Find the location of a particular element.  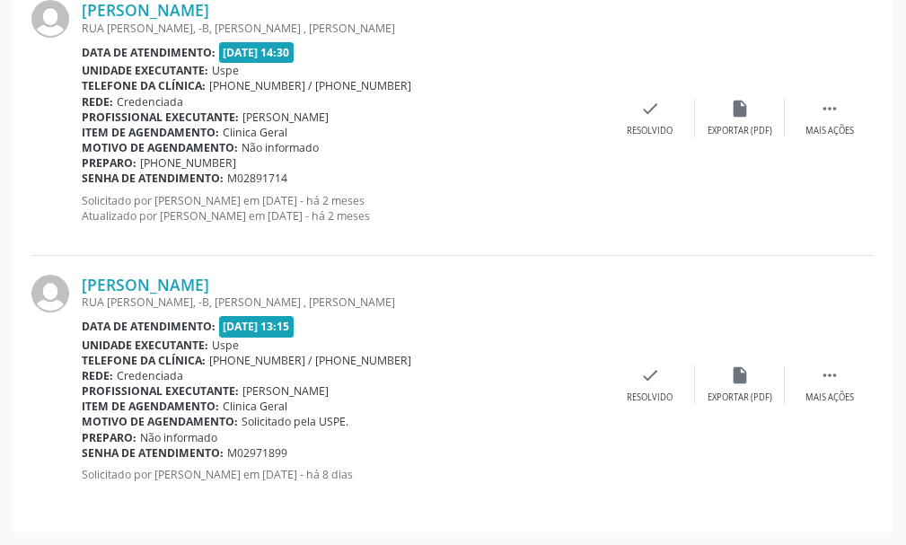

img: img is located at coordinates (50, 294).